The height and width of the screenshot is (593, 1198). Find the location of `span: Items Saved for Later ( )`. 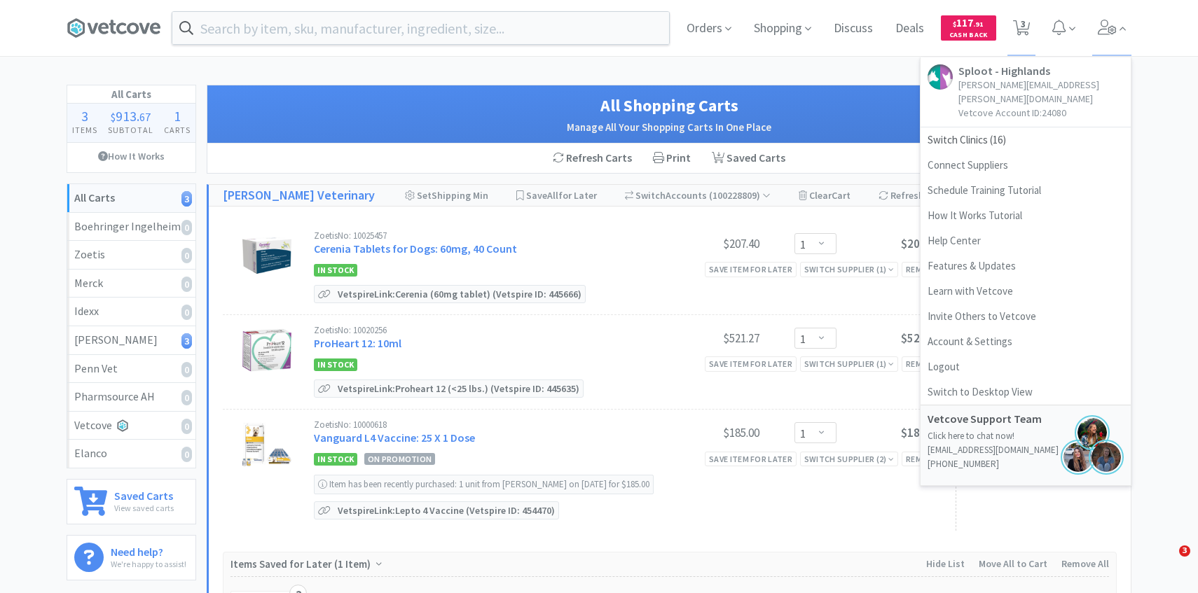

span: Items Saved for Later ( ) is located at coordinates (302, 564).